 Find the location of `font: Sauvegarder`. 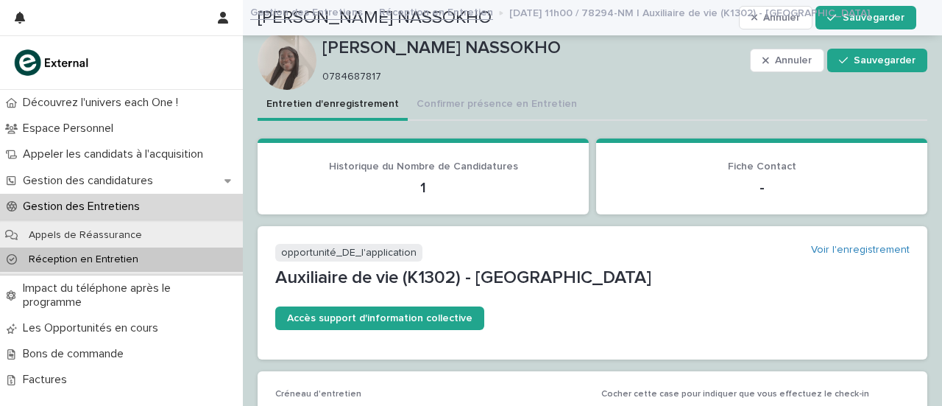

font: Sauvegarder is located at coordinates (885, 60).